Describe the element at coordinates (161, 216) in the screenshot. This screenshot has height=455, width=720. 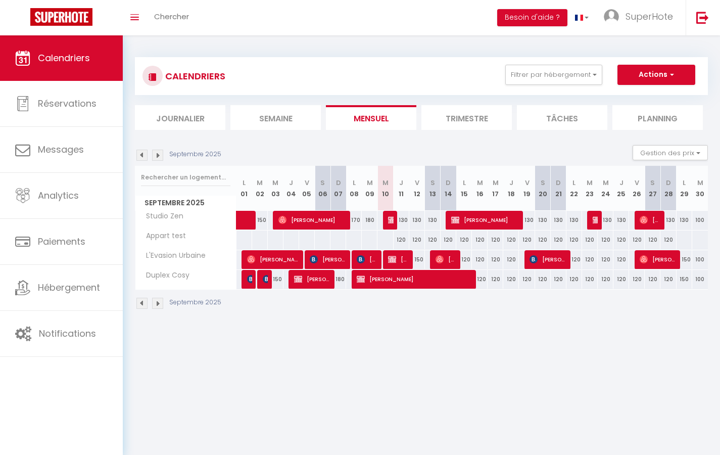
I see `span: Studio Zen` at that location.